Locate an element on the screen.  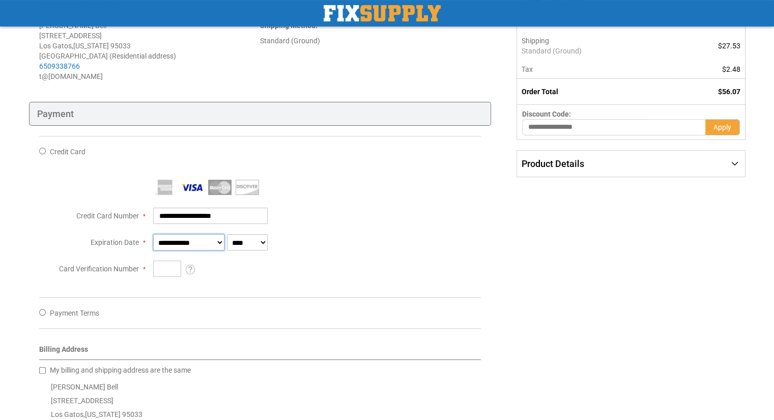
span: Product Details is located at coordinates (553, 163).